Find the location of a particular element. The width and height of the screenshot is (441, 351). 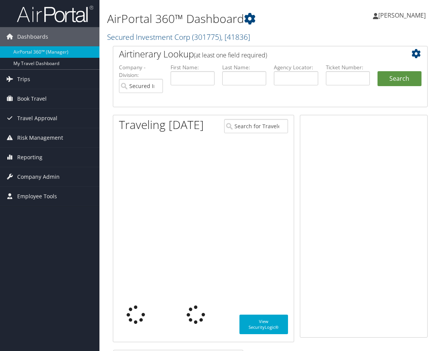

label: Ticket Number: is located at coordinates (348, 67).